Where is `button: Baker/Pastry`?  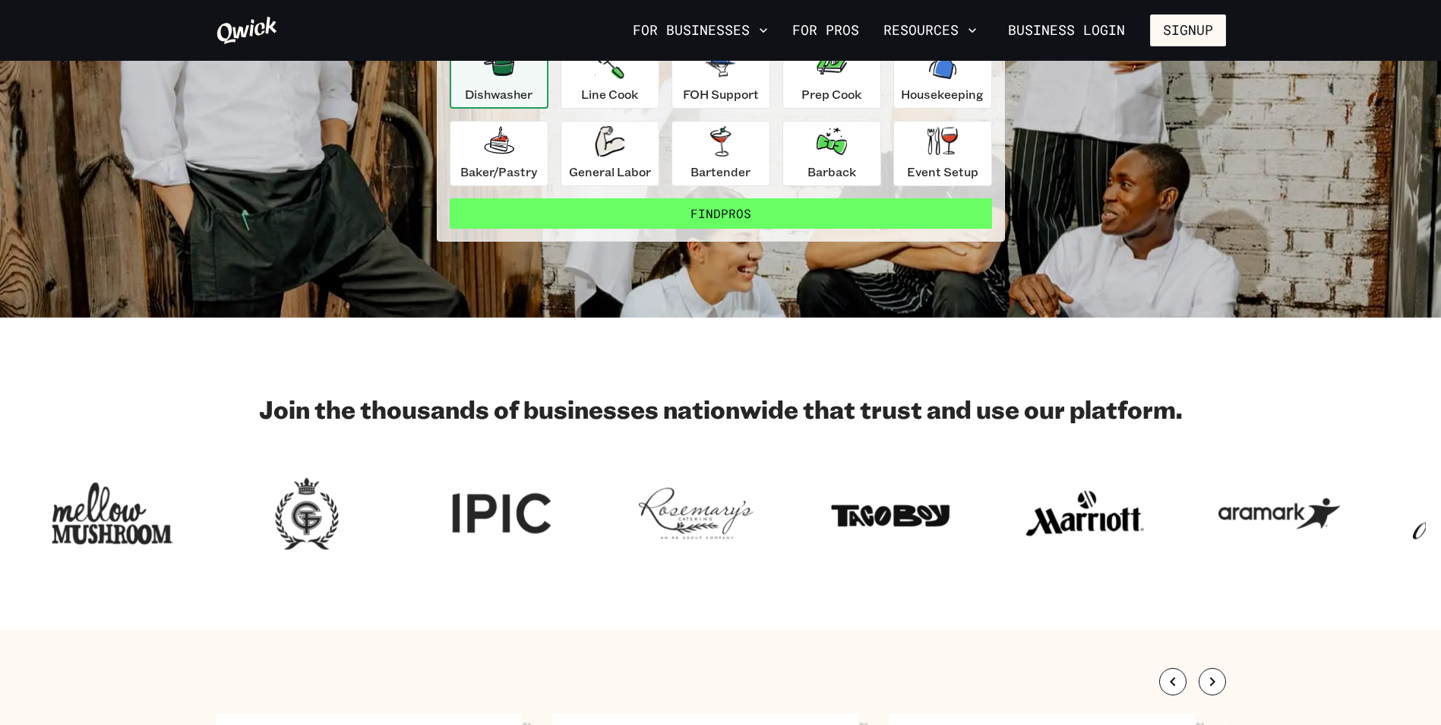 button: Baker/Pastry is located at coordinates (499, 153).